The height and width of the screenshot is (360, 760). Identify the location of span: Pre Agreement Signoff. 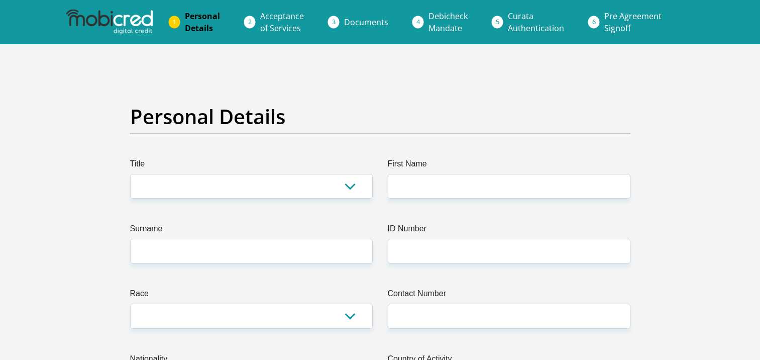
(633, 22).